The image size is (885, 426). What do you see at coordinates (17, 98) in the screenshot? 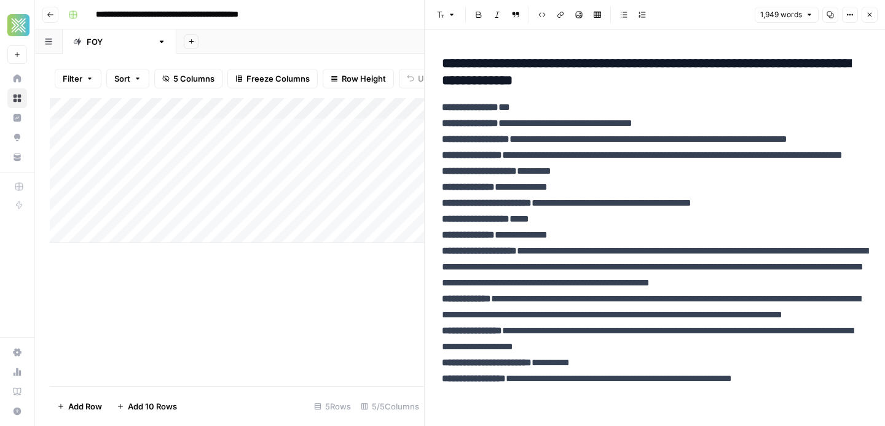
I see `a: Browse` at bounding box center [17, 98].